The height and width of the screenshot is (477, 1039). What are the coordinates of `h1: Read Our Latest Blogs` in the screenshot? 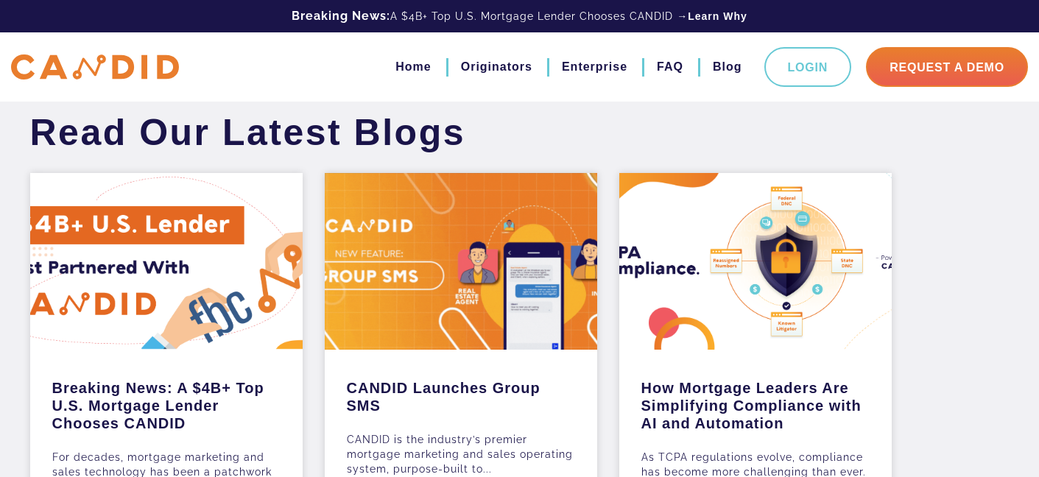 It's located at (248, 133).